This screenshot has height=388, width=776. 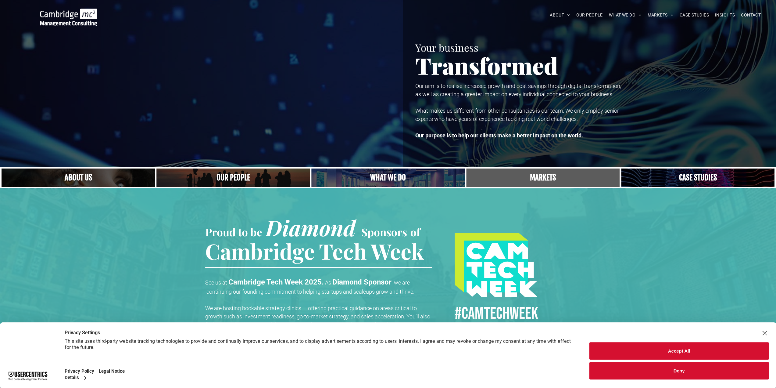 I want to click on span: Our aim is to realise increased growth and cost savings through digital transformation, as well a..., so click(x=518, y=90).